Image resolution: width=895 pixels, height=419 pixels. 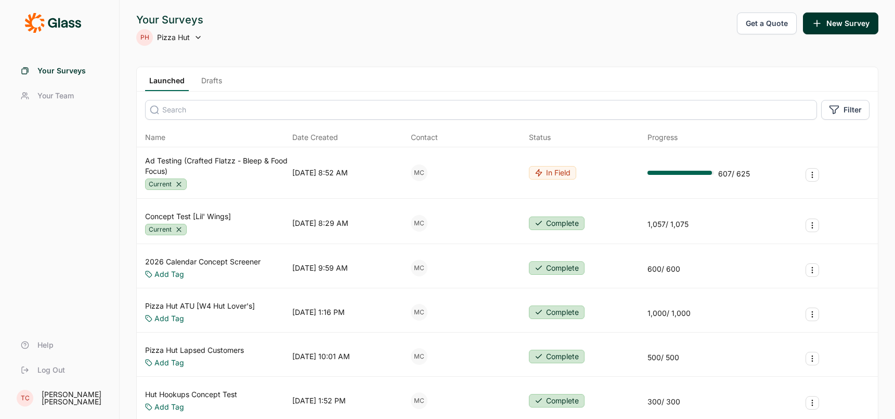 What do you see at coordinates (25, 398) in the screenshot?
I see `div: TC` at bounding box center [25, 398].